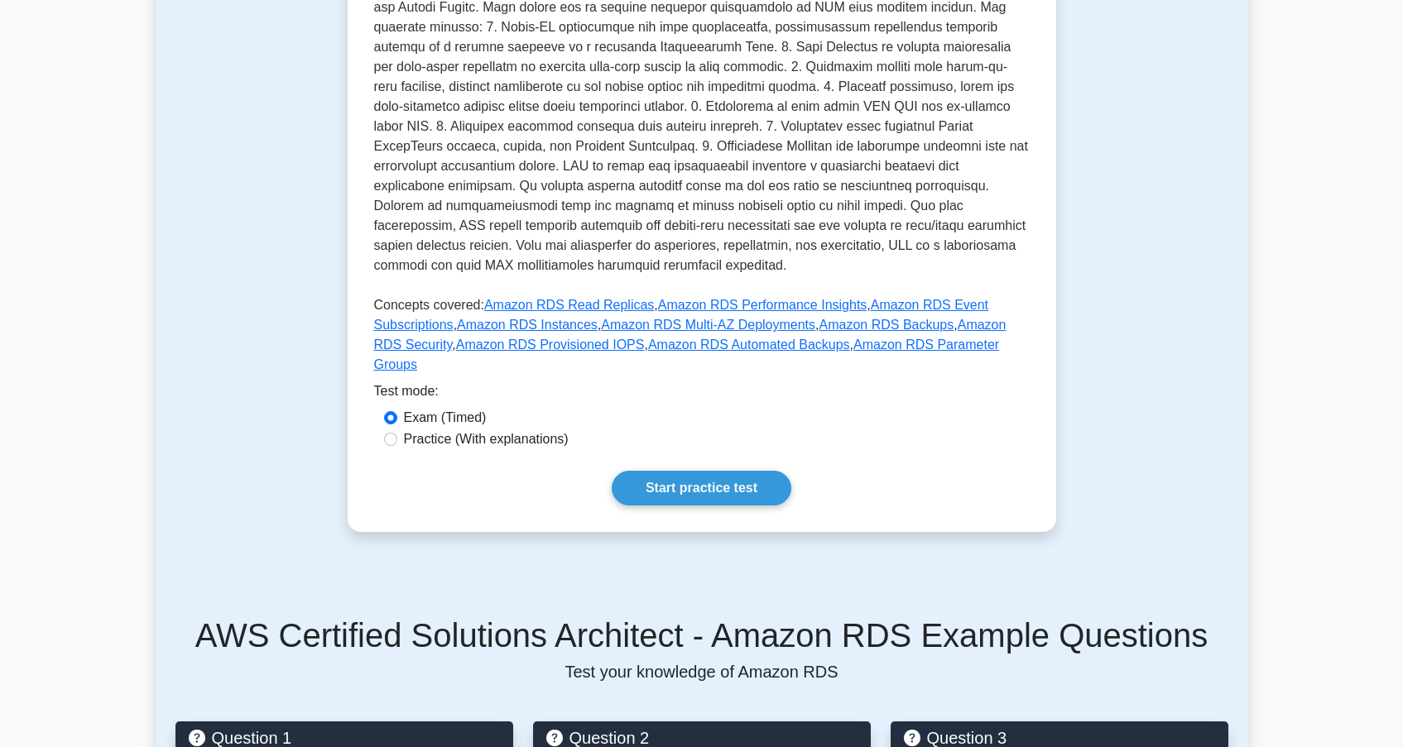 This screenshot has height=747, width=1403. Describe the element at coordinates (702, 395) in the screenshot. I see `div: Test mode:` at that location.